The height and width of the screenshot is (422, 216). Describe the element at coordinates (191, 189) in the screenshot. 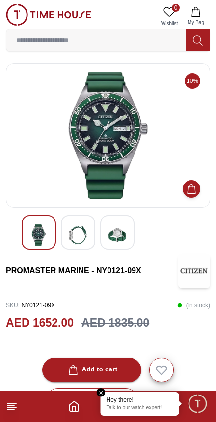

I see `button: Add to Cart` at that location.